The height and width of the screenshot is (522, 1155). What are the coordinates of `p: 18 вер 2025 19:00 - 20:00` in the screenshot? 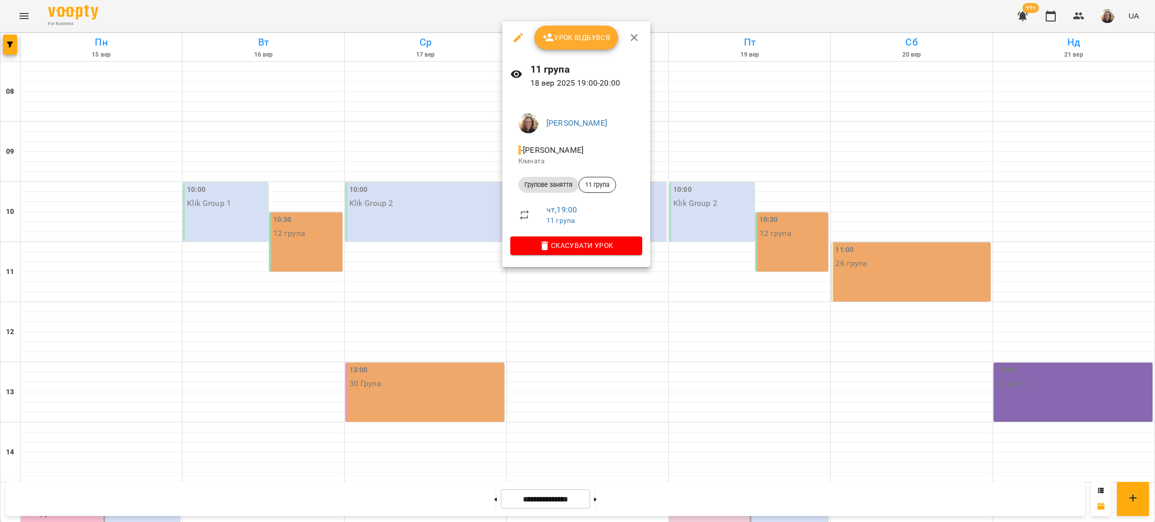 It's located at (586, 83).